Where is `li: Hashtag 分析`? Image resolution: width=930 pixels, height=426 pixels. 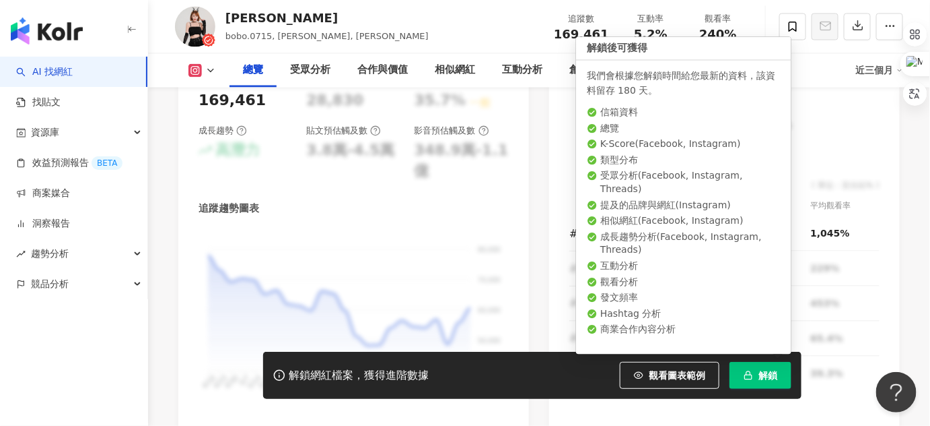
li: Hashtag 分析 is located at coordinates (684, 314).